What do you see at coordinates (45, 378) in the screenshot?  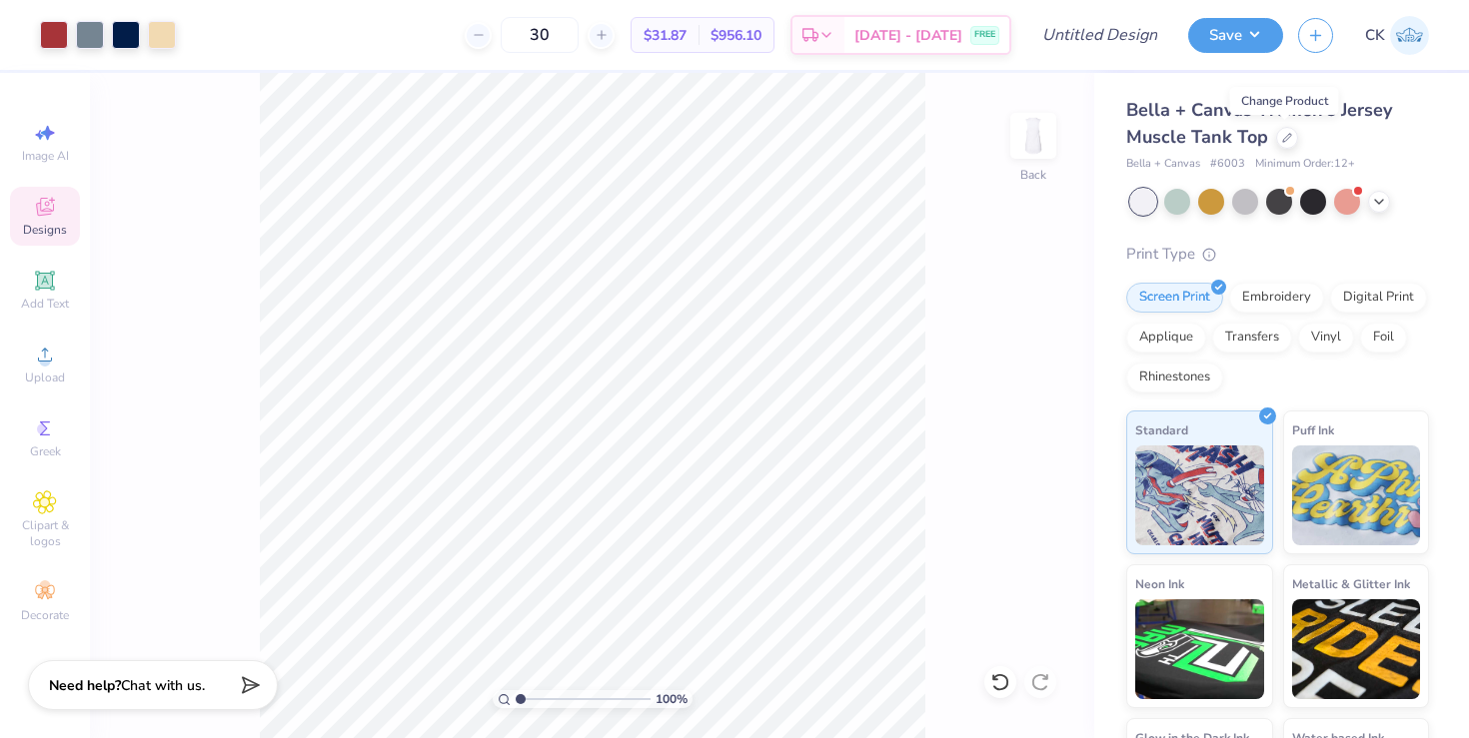 I see `span: Upload` at bounding box center [45, 378].